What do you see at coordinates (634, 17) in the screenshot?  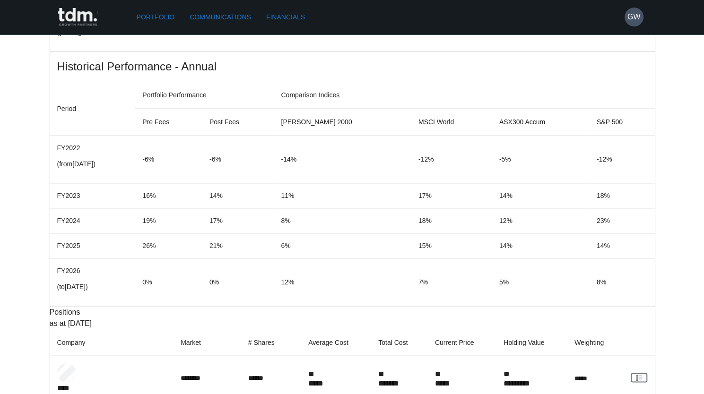 I see `button: GW` at bounding box center [634, 17].